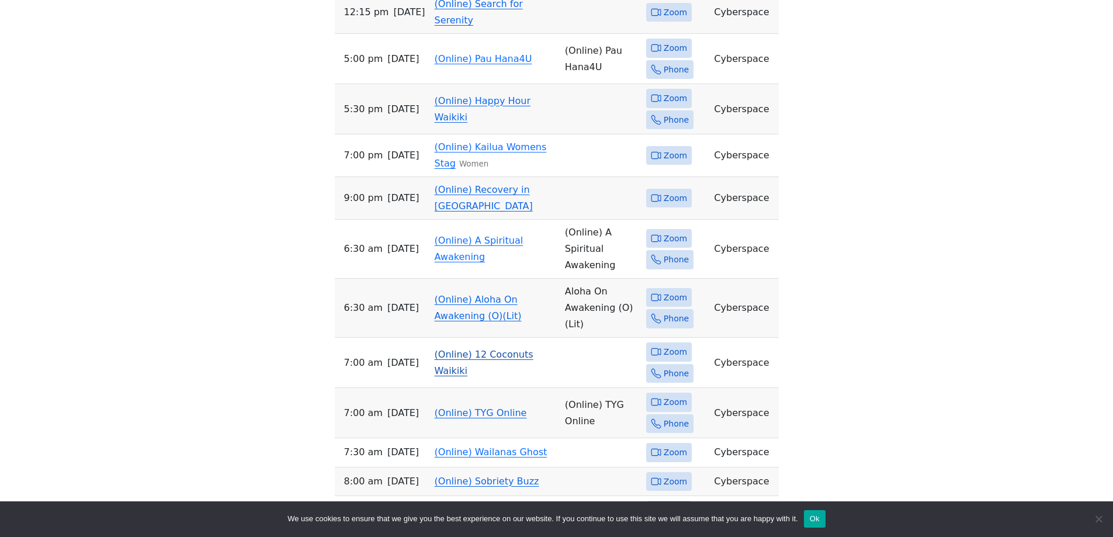 This screenshot has width=1113, height=537. What do you see at coordinates (363, 59) in the screenshot?
I see `span: 5:00 PM` at bounding box center [363, 59].